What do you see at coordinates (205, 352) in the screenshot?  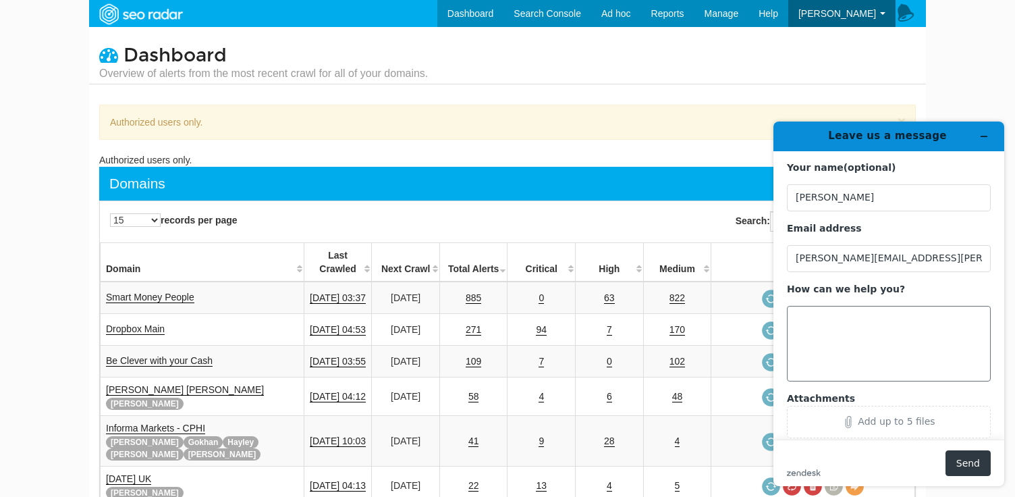 I see `button: Send` at bounding box center [205, 352].